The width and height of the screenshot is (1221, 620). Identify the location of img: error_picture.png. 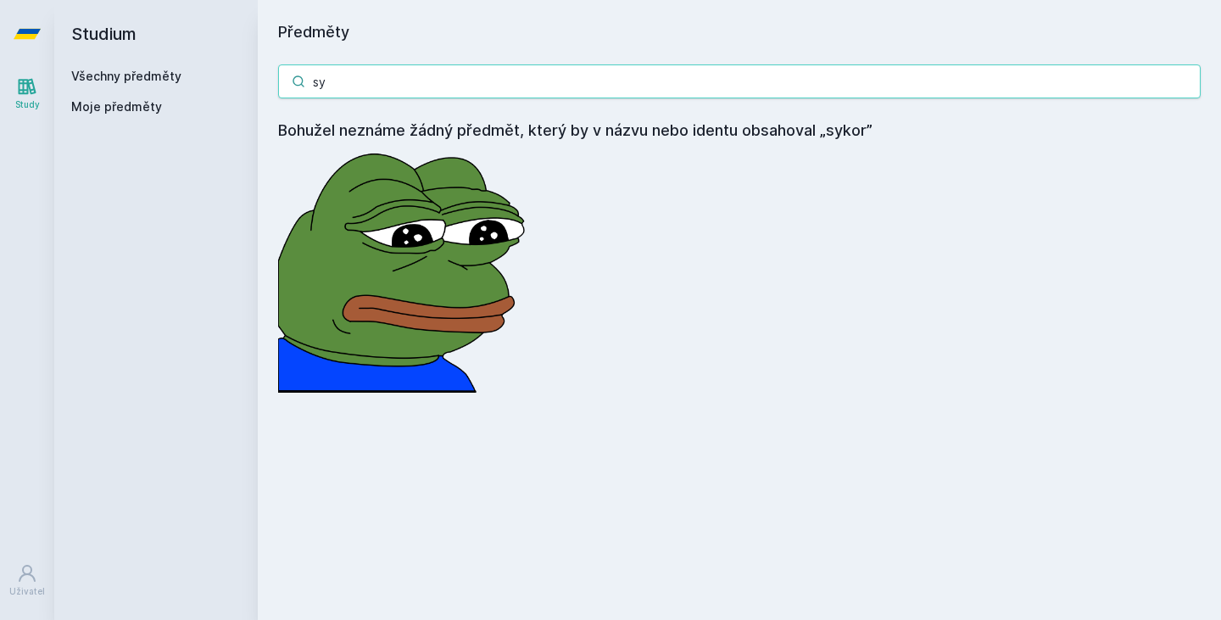
(405, 267).